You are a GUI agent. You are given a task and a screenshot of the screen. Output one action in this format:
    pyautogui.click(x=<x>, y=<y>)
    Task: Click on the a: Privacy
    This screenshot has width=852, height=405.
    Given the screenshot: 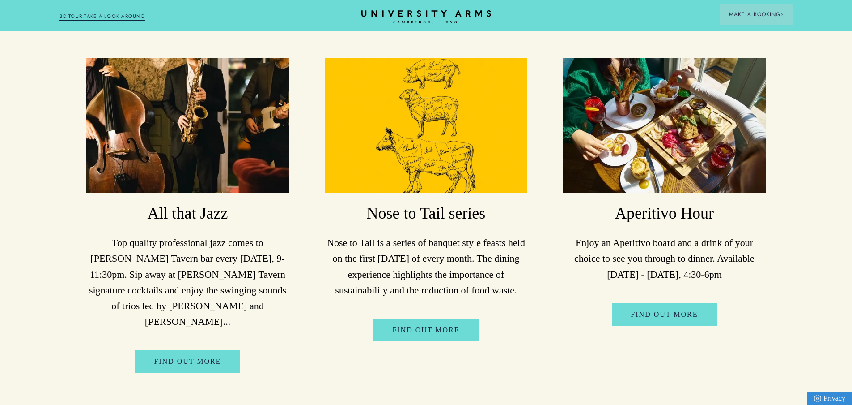 What is the action you would take?
    pyautogui.click(x=830, y=398)
    